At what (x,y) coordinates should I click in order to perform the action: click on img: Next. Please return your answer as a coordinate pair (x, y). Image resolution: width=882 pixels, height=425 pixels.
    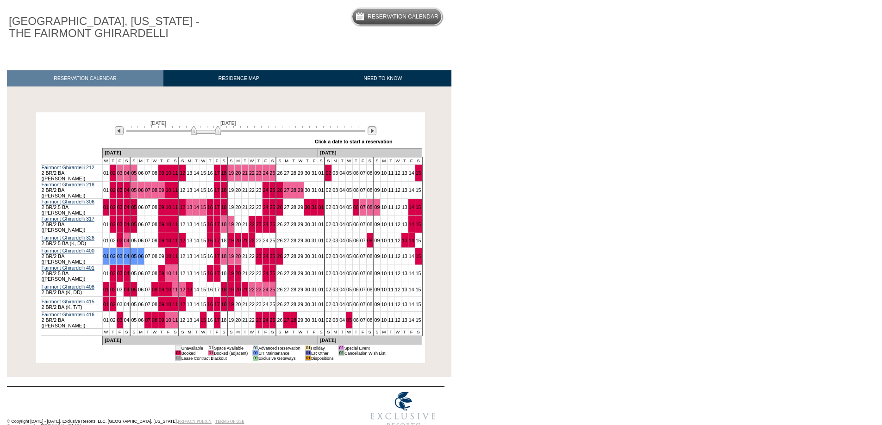
    Looking at the image, I should click on (372, 131).